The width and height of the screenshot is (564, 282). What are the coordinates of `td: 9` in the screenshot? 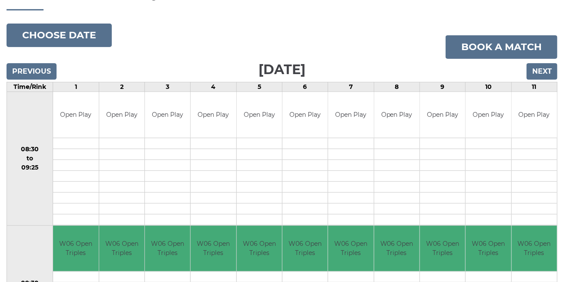 It's located at (442, 87).